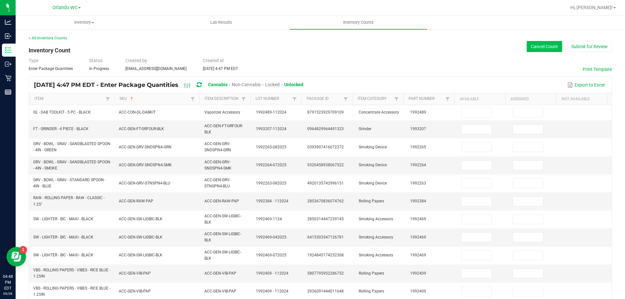 Image resolution: width=625 pixels, height=299 pixels. Describe the element at coordinates (326, 201) in the screenshot. I see `span: 2853670836074762` at that location.